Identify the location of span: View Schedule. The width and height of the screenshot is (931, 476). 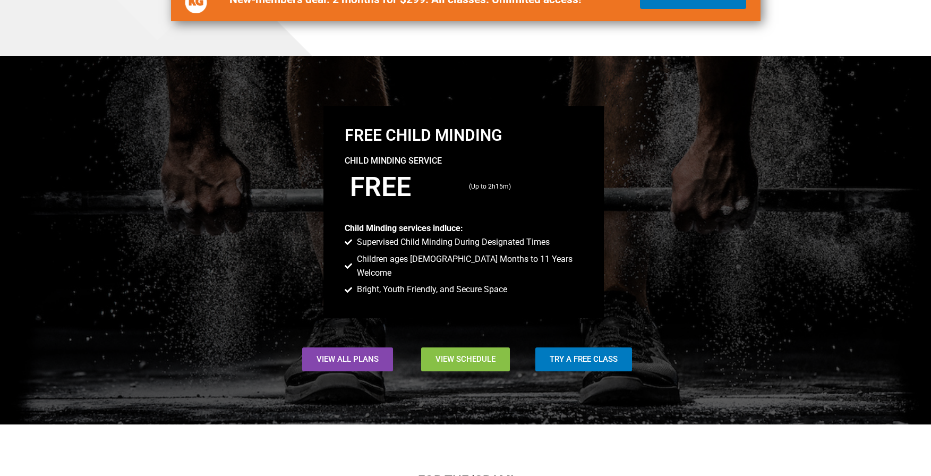
(465, 359).